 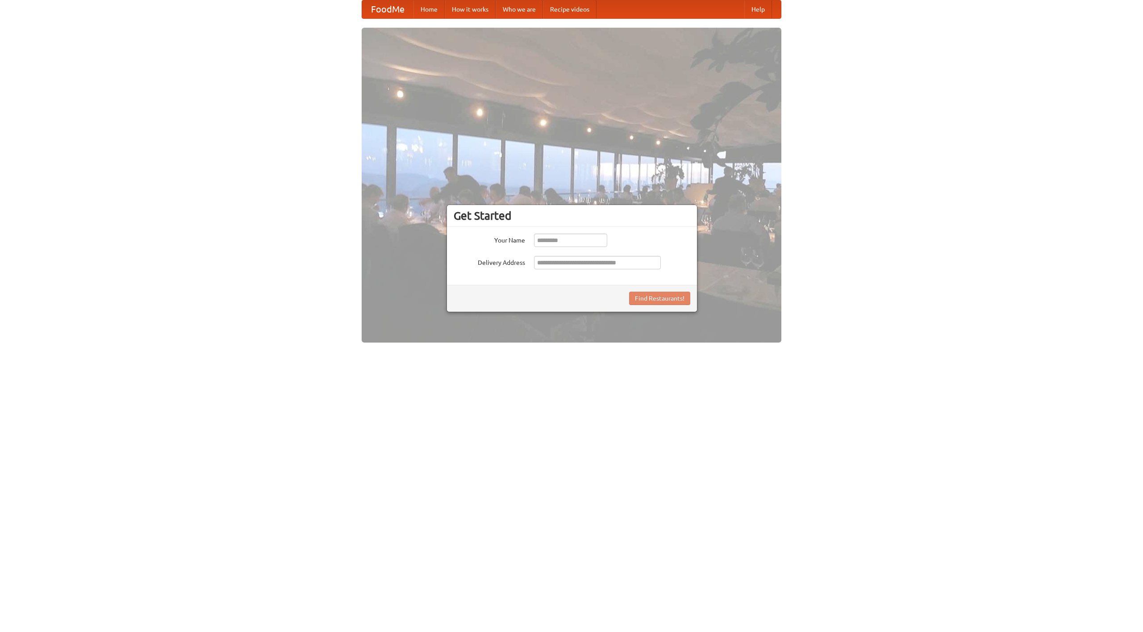 What do you see at coordinates (489, 239) in the screenshot?
I see `label: Your Name` at bounding box center [489, 239].